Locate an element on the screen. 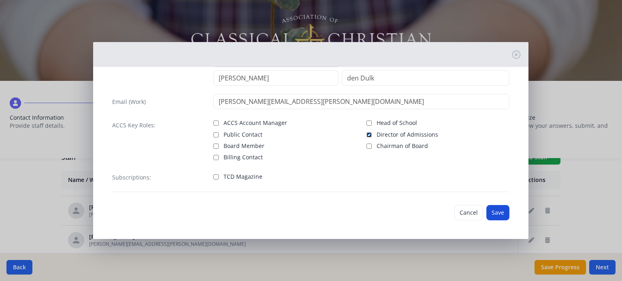 The image size is (622, 281). input: Public Contact is located at coordinates (216, 135).